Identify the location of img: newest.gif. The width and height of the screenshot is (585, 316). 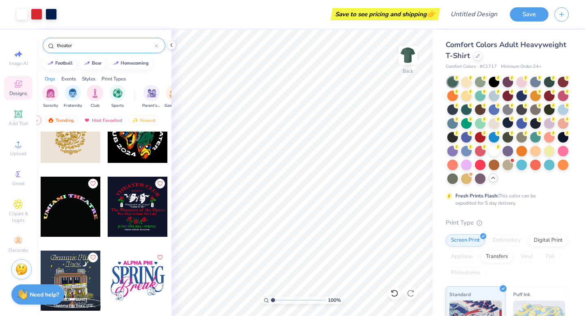
(135, 120).